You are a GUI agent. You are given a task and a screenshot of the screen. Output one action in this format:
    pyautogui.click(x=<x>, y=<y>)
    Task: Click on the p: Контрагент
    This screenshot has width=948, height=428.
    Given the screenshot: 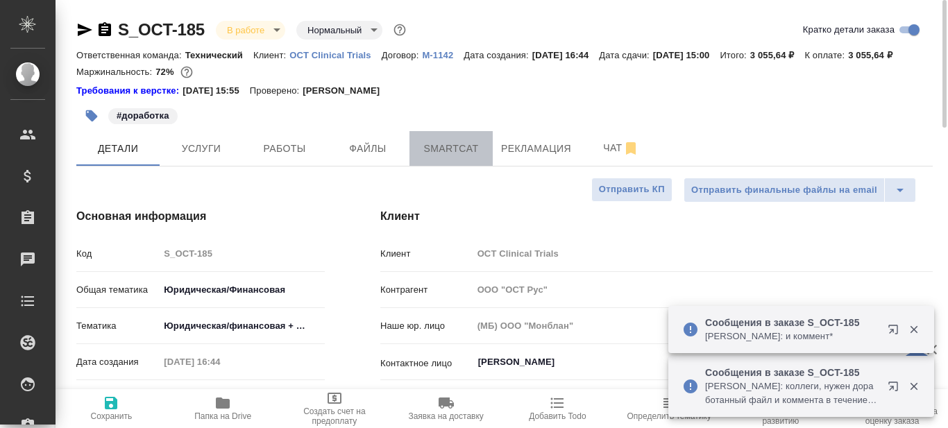 What is the action you would take?
    pyautogui.click(x=426, y=290)
    